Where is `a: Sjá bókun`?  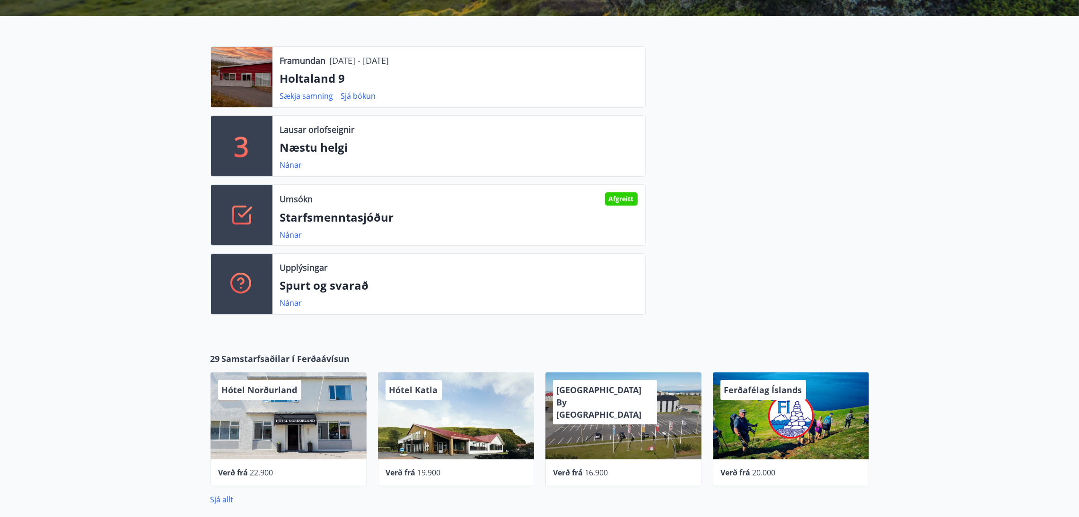 a: Sjá bókun is located at coordinates (359, 96).